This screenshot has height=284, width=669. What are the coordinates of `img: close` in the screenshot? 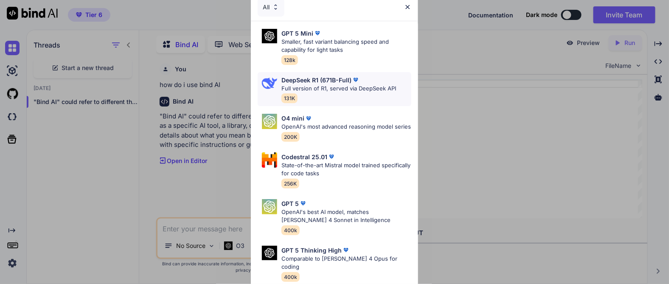 It's located at (408, 7).